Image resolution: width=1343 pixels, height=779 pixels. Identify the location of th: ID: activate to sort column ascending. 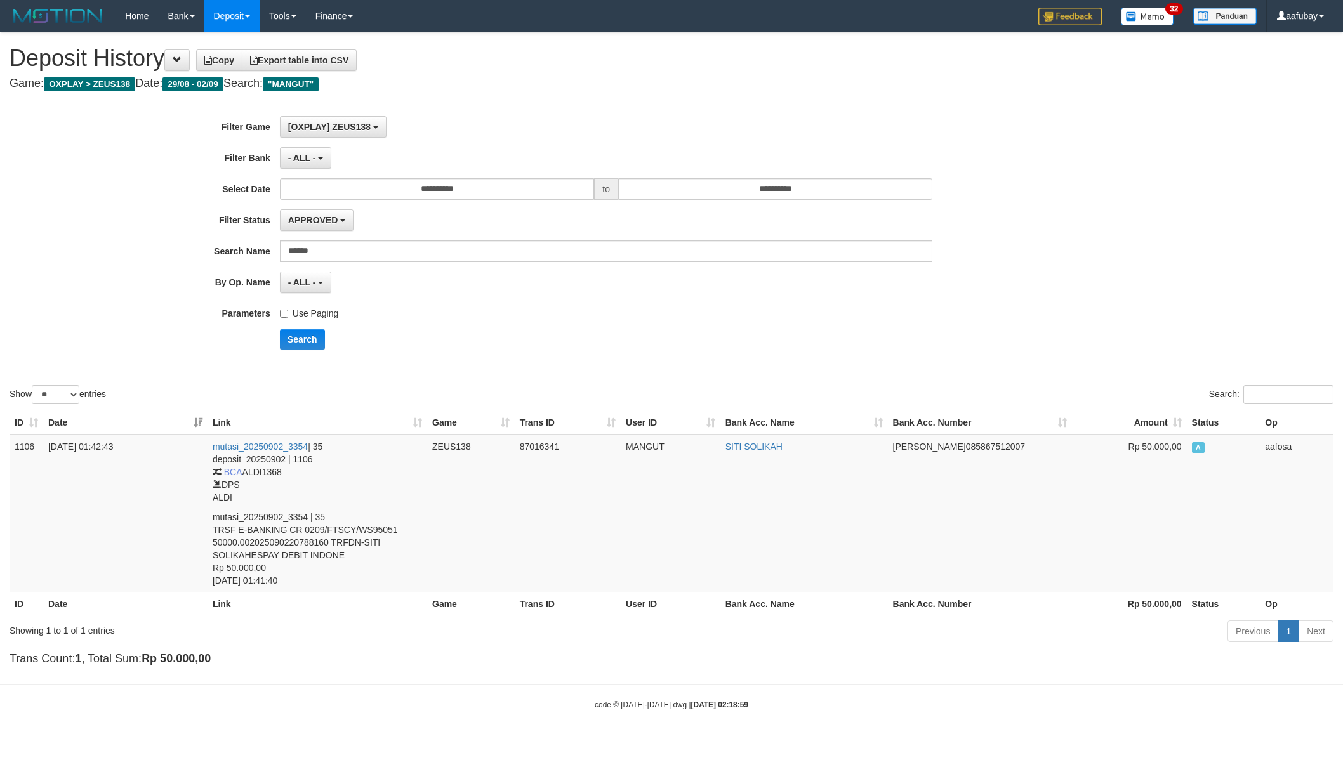
(26, 423).